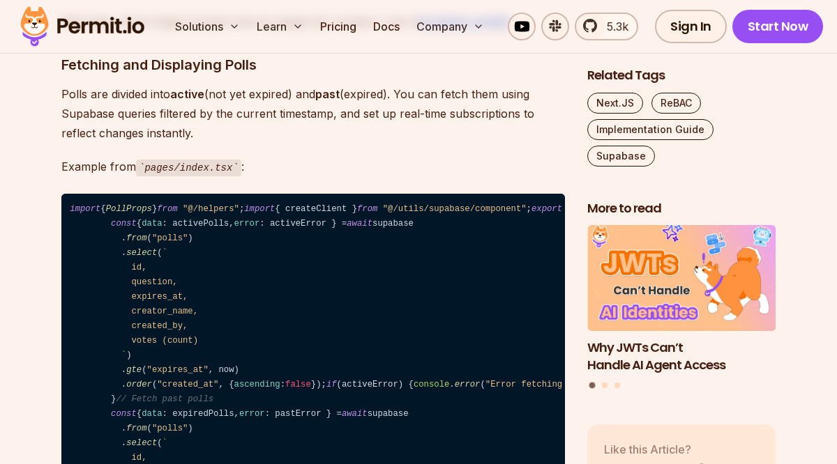  Describe the element at coordinates (331, 385) in the screenshot. I see `span: if` at that location.